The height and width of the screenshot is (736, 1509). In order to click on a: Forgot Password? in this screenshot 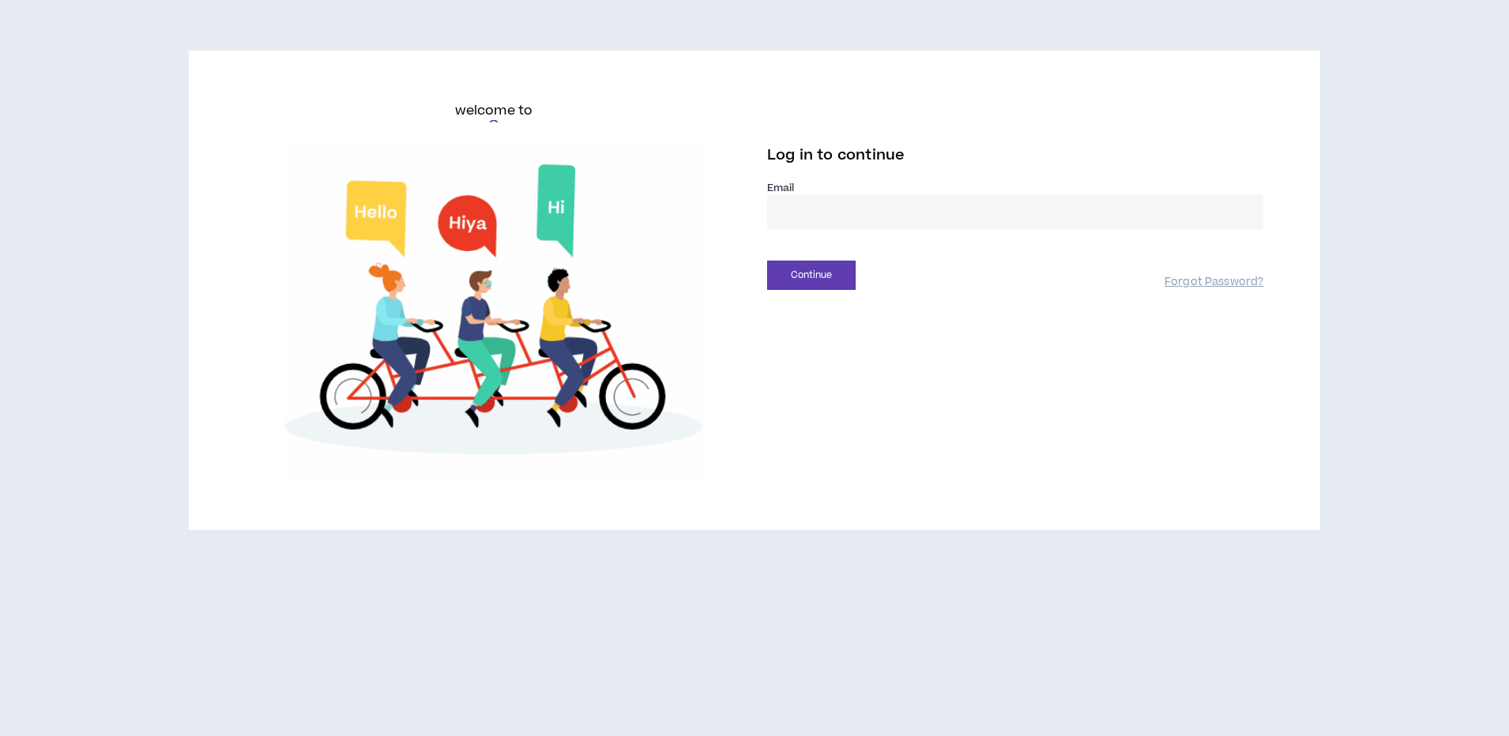, I will do `click(1213, 282)`.